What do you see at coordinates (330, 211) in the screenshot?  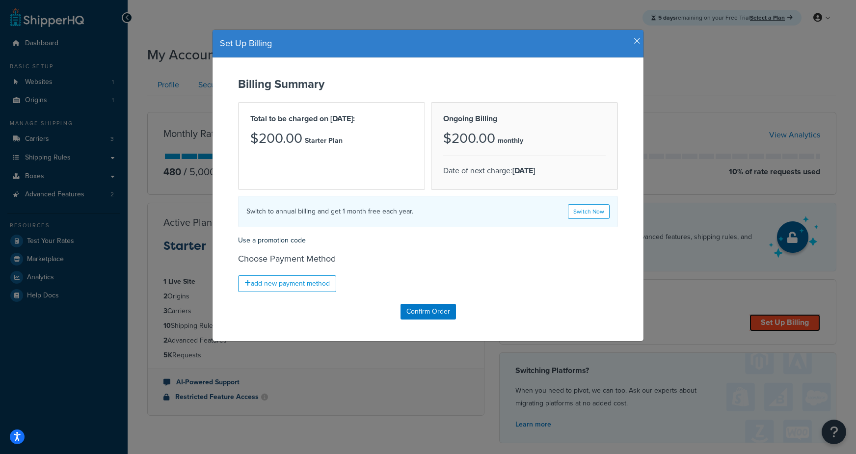 I see `h4: Switch to annual billing and get 1 month free each year.` at bounding box center [330, 211].